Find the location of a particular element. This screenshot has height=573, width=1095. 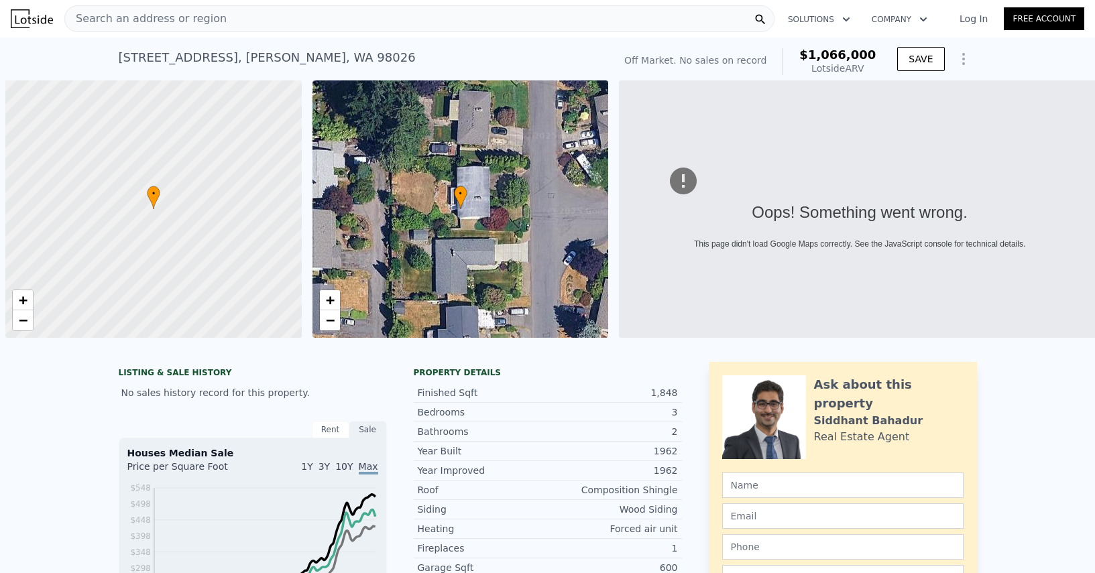

tspan: $298 is located at coordinates (140, 569).